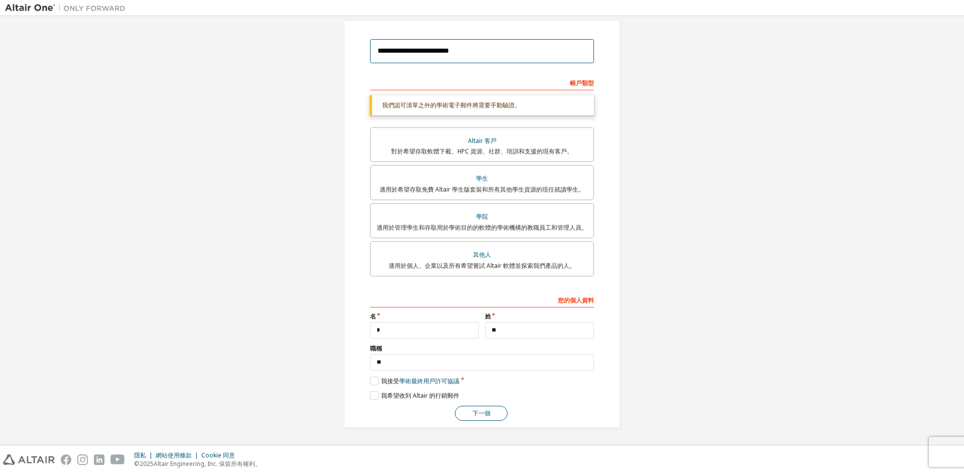  Describe the element at coordinates (140, 455) in the screenshot. I see `font: 隱私` at that location.